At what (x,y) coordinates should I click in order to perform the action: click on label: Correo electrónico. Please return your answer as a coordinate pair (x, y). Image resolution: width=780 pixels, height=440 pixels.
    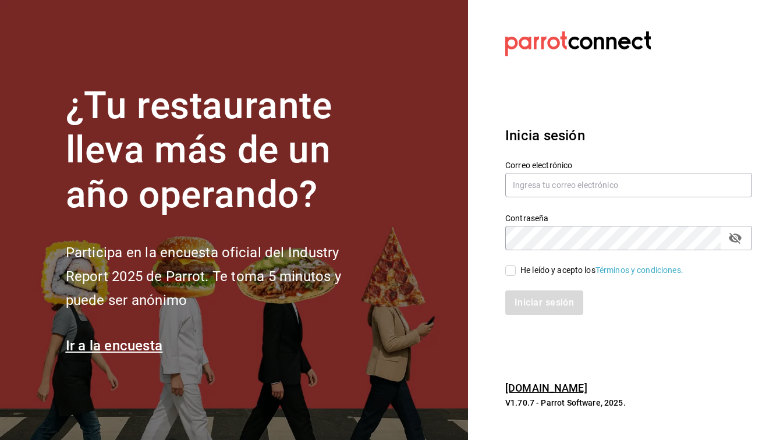
    Looking at the image, I should click on (629, 165).